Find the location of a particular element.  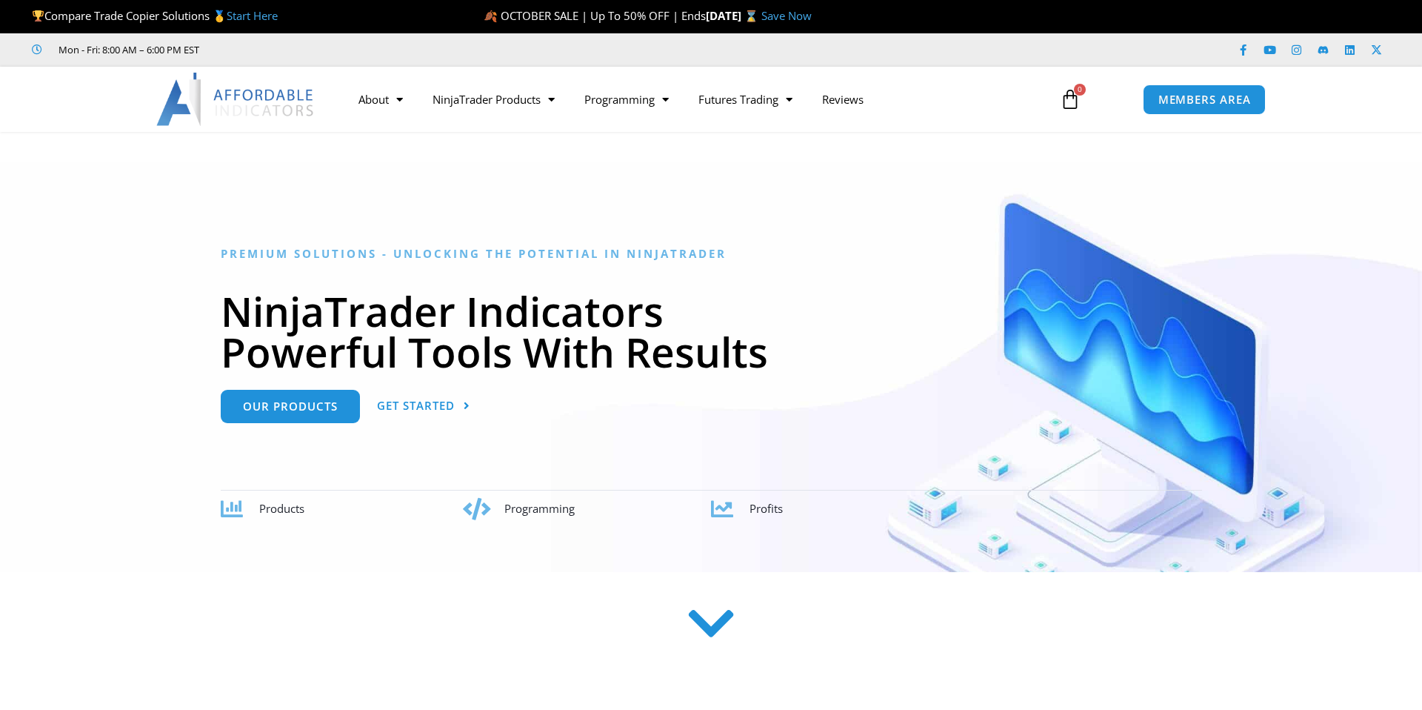

a: Save Now is located at coordinates (787, 16).